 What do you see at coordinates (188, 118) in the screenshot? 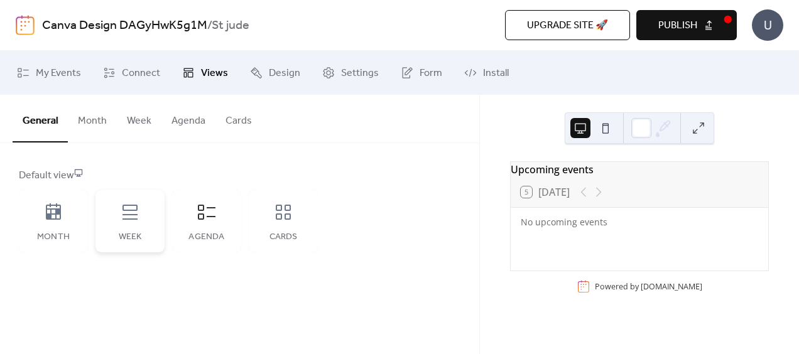
I see `button: Agenda` at bounding box center [188, 118].